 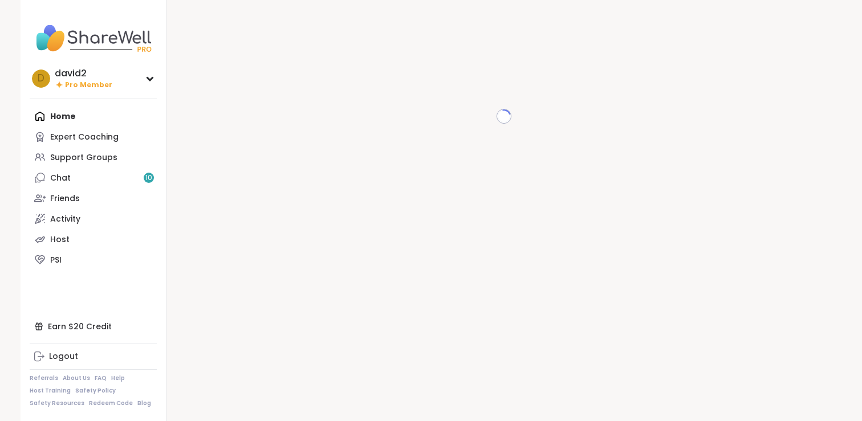 What do you see at coordinates (95, 391) in the screenshot?
I see `a: Safety Policy` at bounding box center [95, 391].